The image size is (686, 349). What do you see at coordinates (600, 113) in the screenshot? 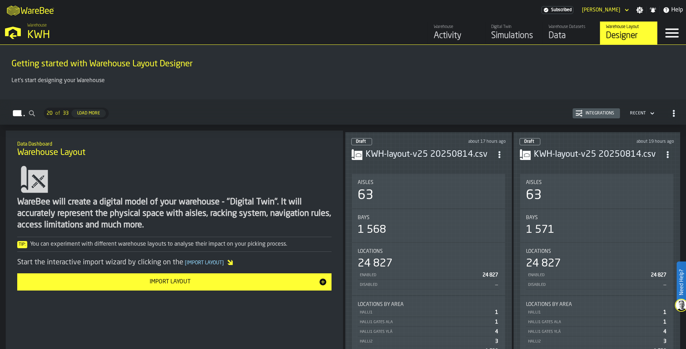
I see `div: Integrations` at bounding box center [600, 113].